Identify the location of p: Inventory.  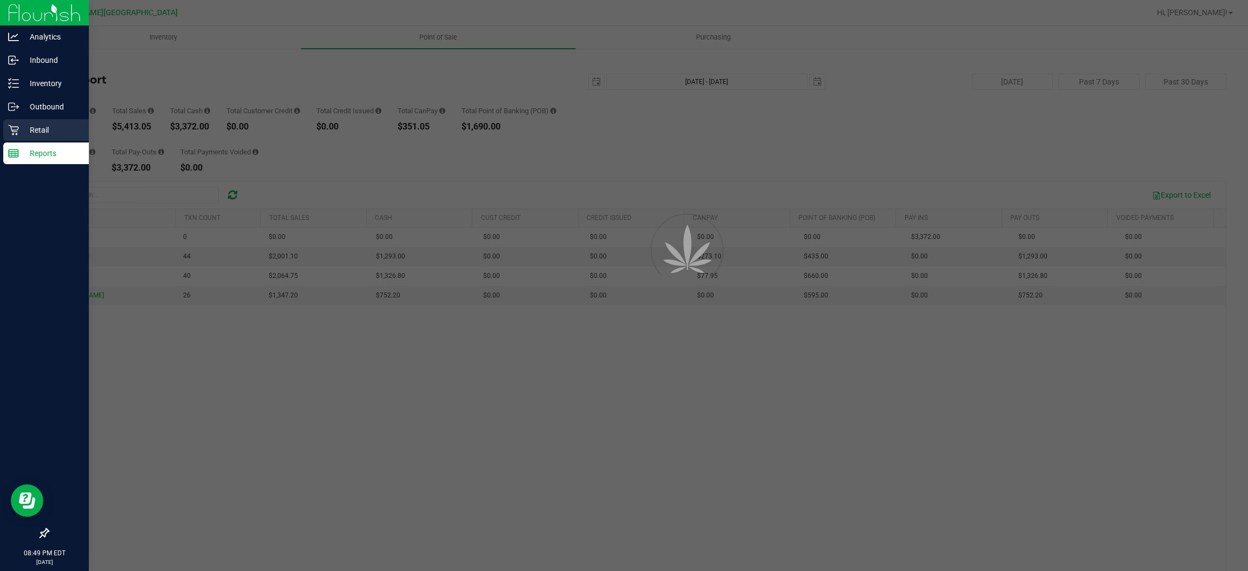
(51, 83).